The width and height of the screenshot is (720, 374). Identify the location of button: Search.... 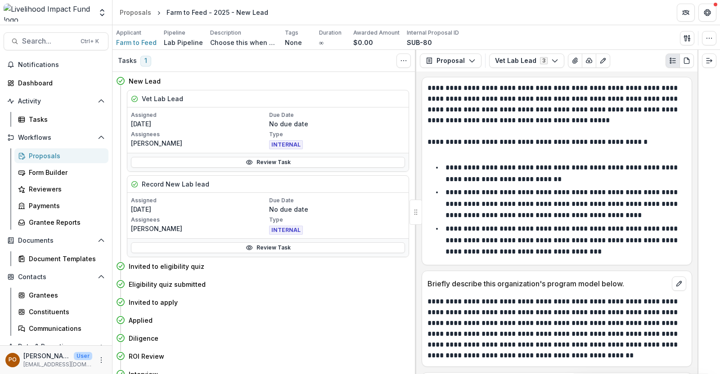
(56, 41).